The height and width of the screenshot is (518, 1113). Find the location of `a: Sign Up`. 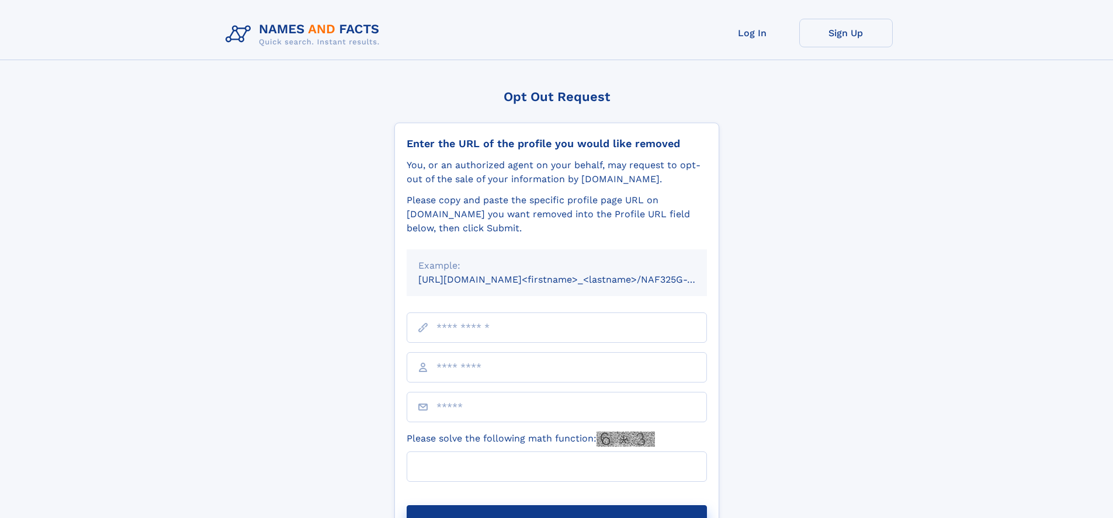

a: Sign Up is located at coordinates (846, 33).